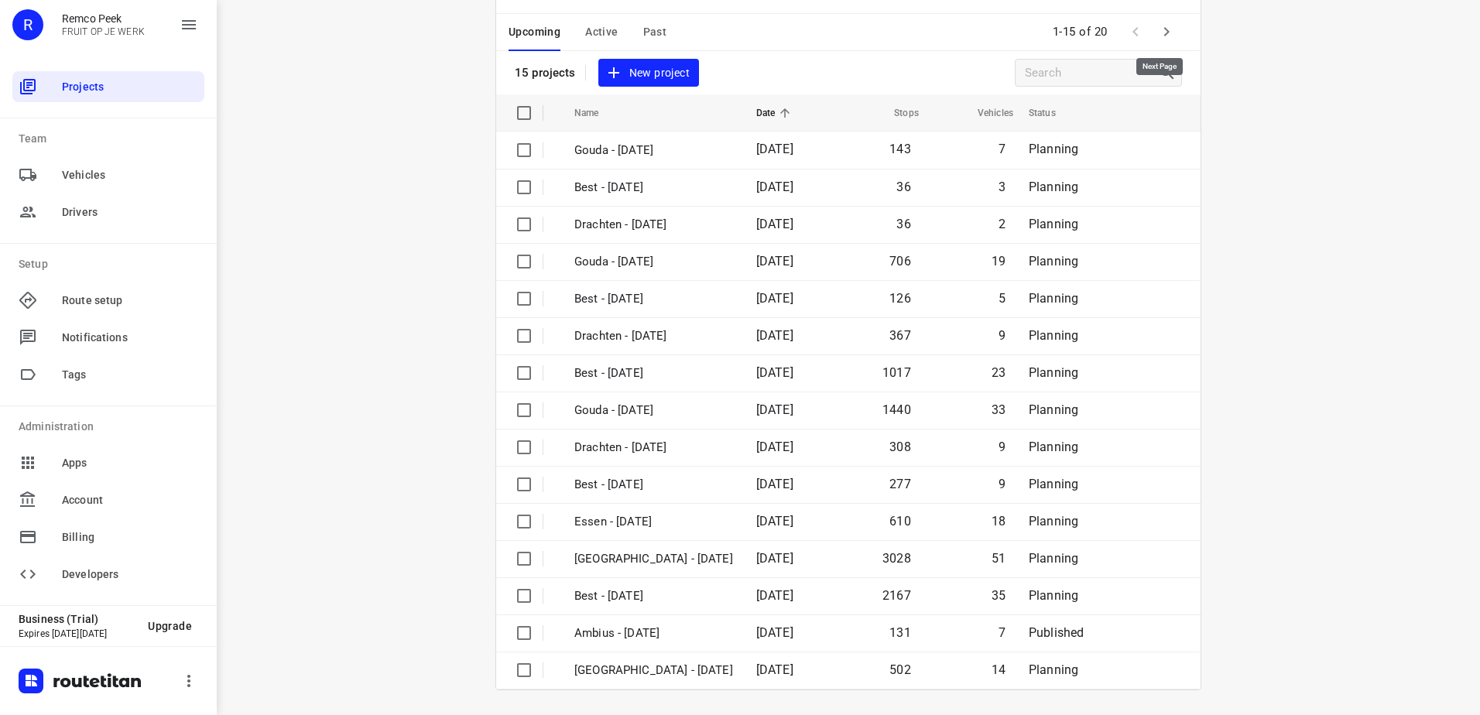 The width and height of the screenshot is (1480, 715). What do you see at coordinates (900, 670) in the screenshot?
I see `span: 502` at bounding box center [900, 670].